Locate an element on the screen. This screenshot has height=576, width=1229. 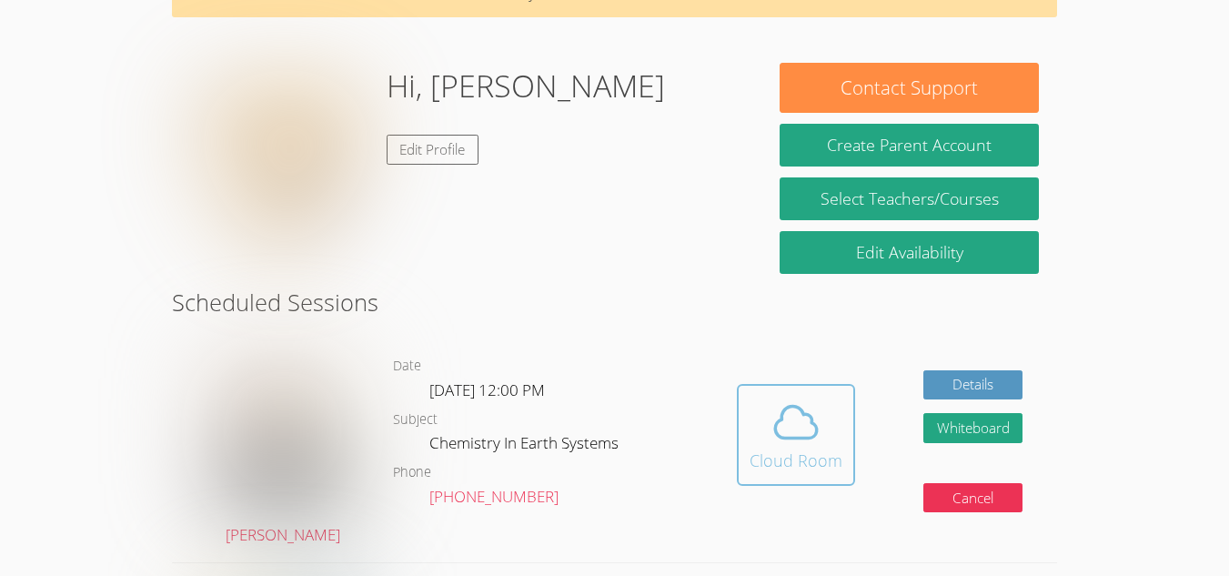
img: default.png is located at coordinates (281, 154).